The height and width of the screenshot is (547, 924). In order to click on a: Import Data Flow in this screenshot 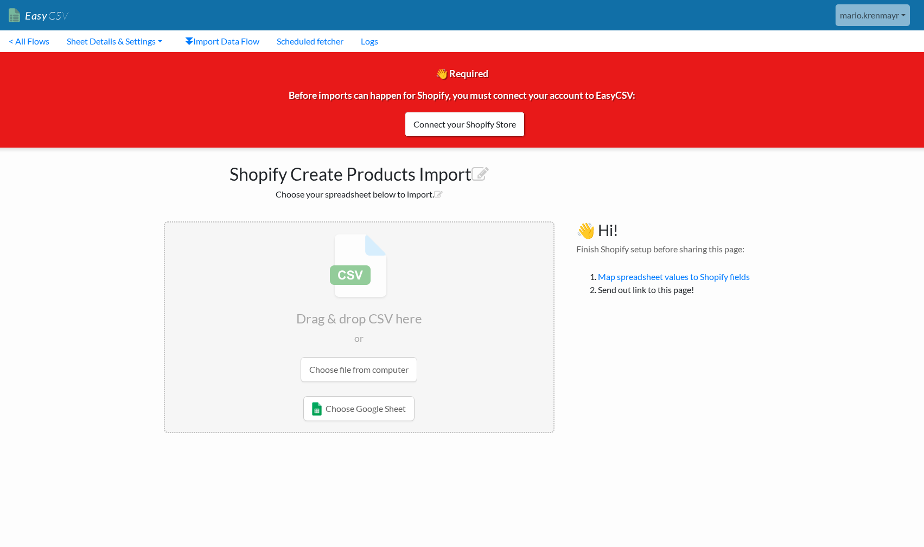, I will do `click(222, 41)`.